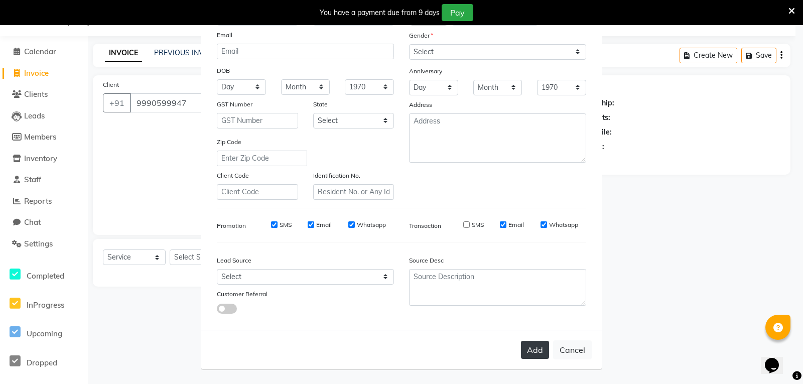 The width and height of the screenshot is (803, 384). What do you see at coordinates (257, 192) in the screenshot?
I see `input: Client Code` at bounding box center [257, 192].